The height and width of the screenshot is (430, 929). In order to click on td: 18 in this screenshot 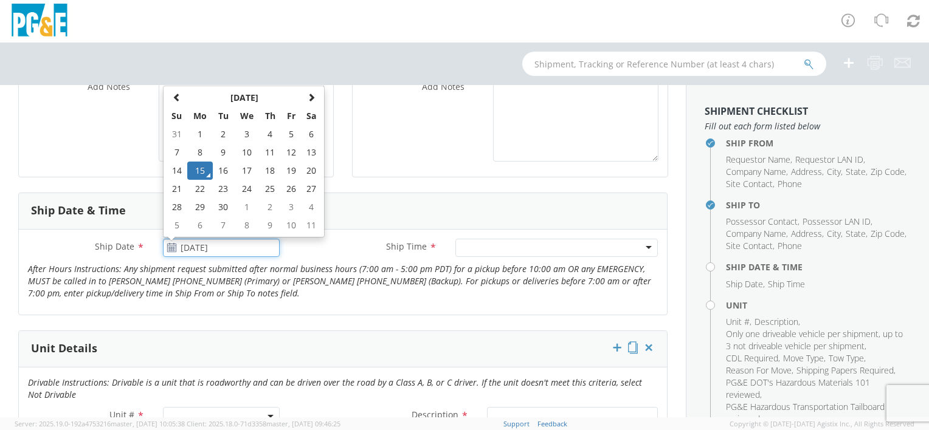, I will do `click(269, 171)`.